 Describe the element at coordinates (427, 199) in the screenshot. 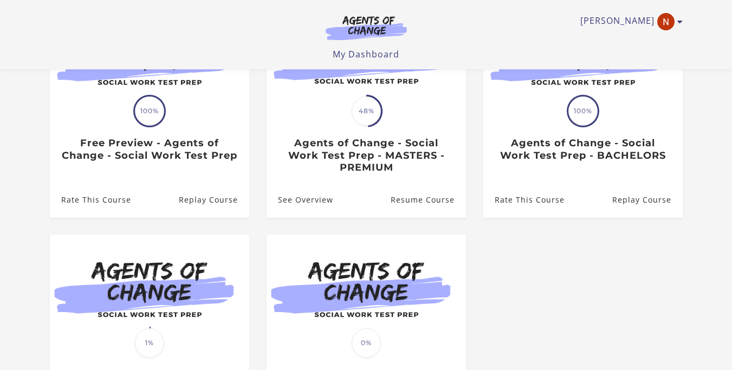

I see `a: Agents of Change - Social Work Test Prep - MASTERS - PREMIUM: Resume Course` at that location.